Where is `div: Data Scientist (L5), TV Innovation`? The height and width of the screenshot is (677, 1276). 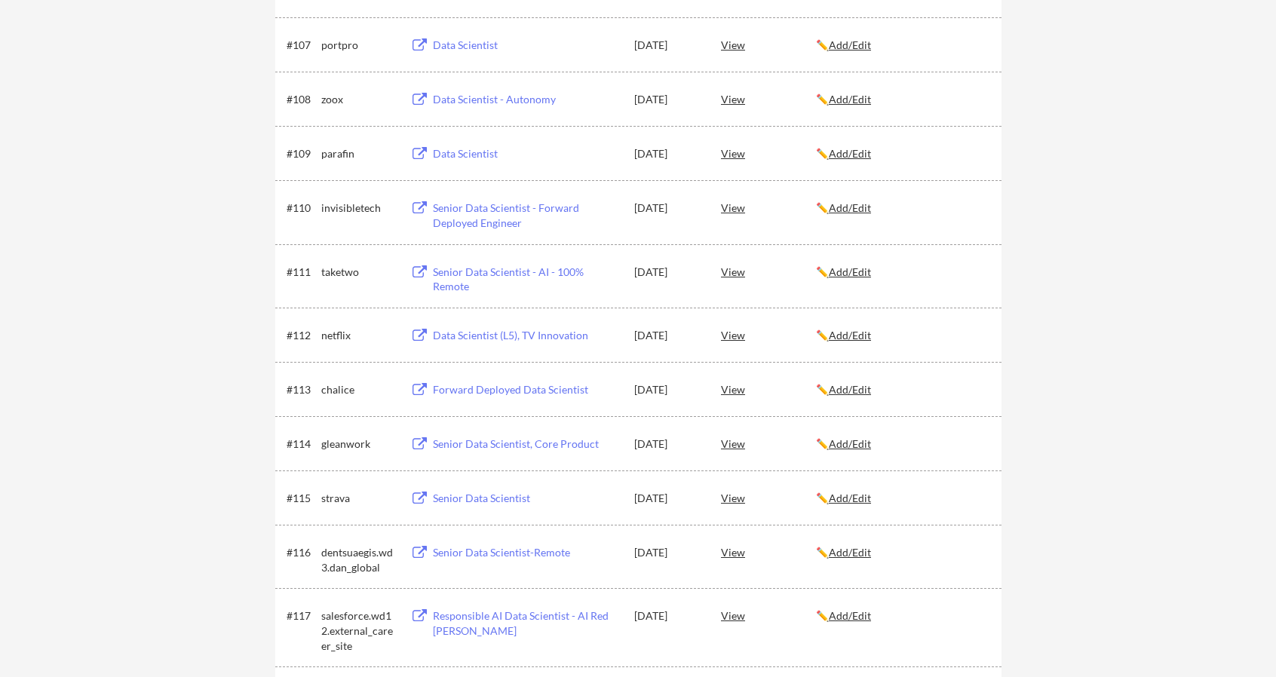
div: Data Scientist (L5), TV Innovation is located at coordinates (526, 336).